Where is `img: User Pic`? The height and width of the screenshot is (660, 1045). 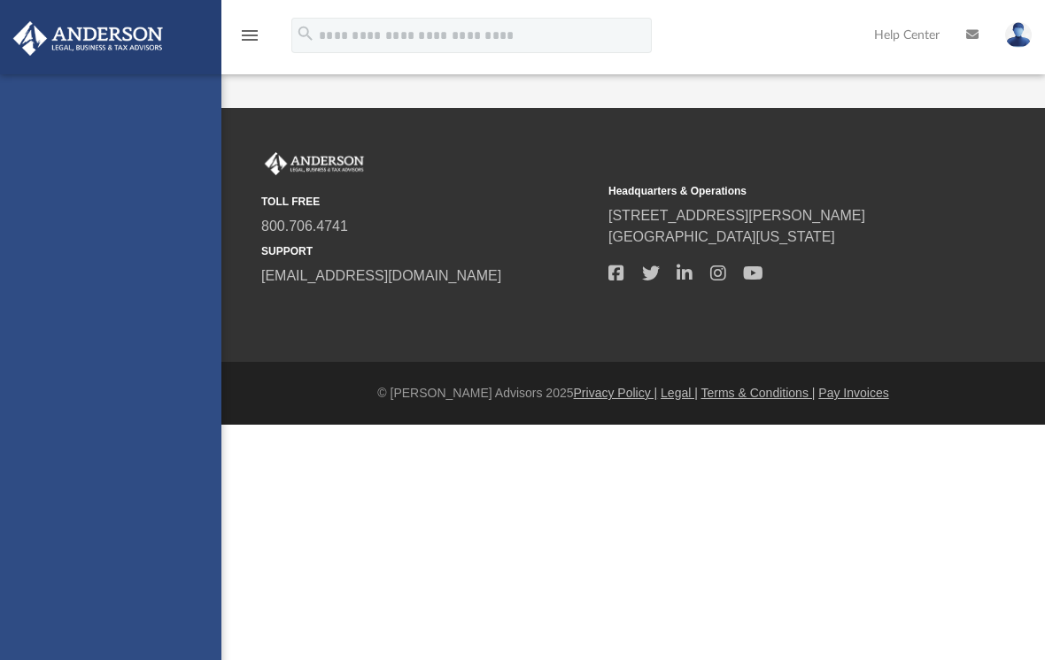 img: User Pic is located at coordinates (1018, 35).